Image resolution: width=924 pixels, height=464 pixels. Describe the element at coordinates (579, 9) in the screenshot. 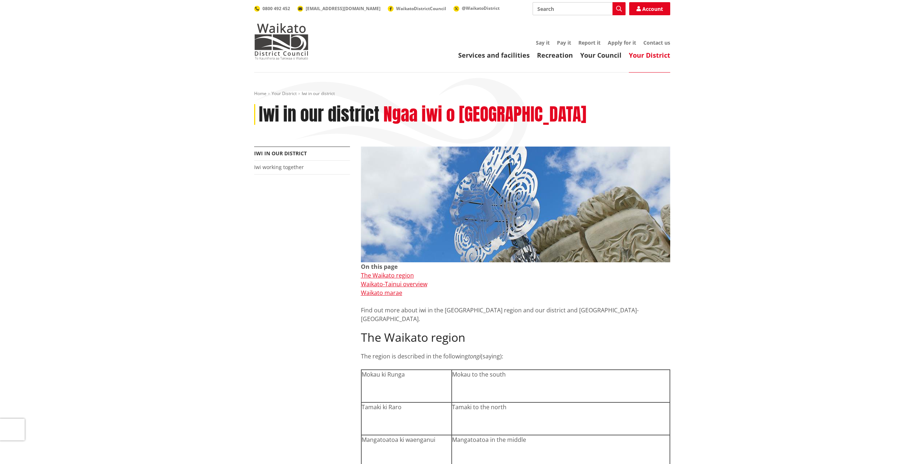

I see `input: Search input` at that location.